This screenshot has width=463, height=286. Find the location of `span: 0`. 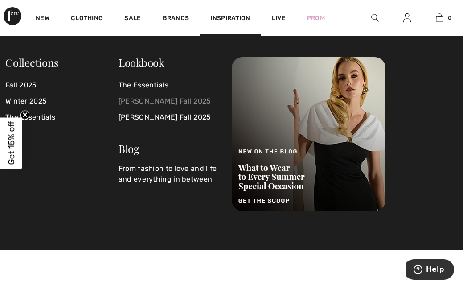

span: 0 is located at coordinates (450, 18).